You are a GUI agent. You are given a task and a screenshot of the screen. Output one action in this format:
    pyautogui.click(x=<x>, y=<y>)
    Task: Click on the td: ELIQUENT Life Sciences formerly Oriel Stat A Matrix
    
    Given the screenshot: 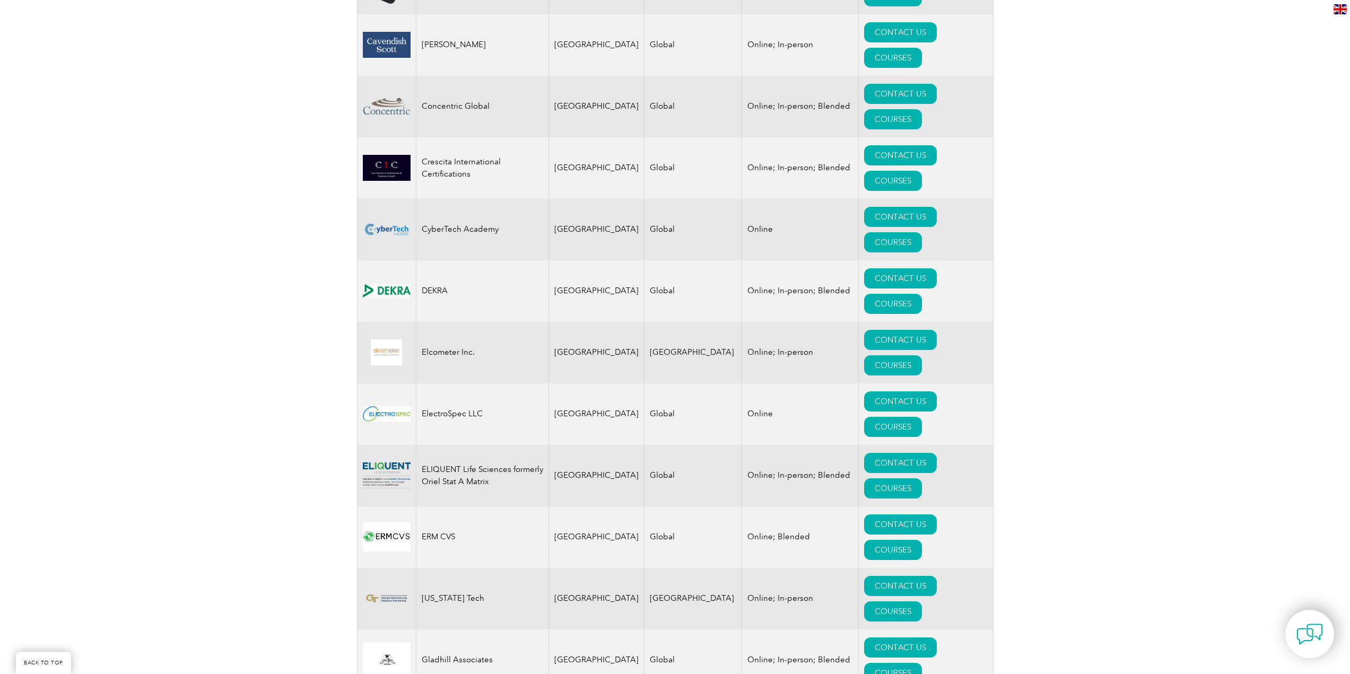 What is the action you would take?
    pyautogui.click(x=482, y=476)
    